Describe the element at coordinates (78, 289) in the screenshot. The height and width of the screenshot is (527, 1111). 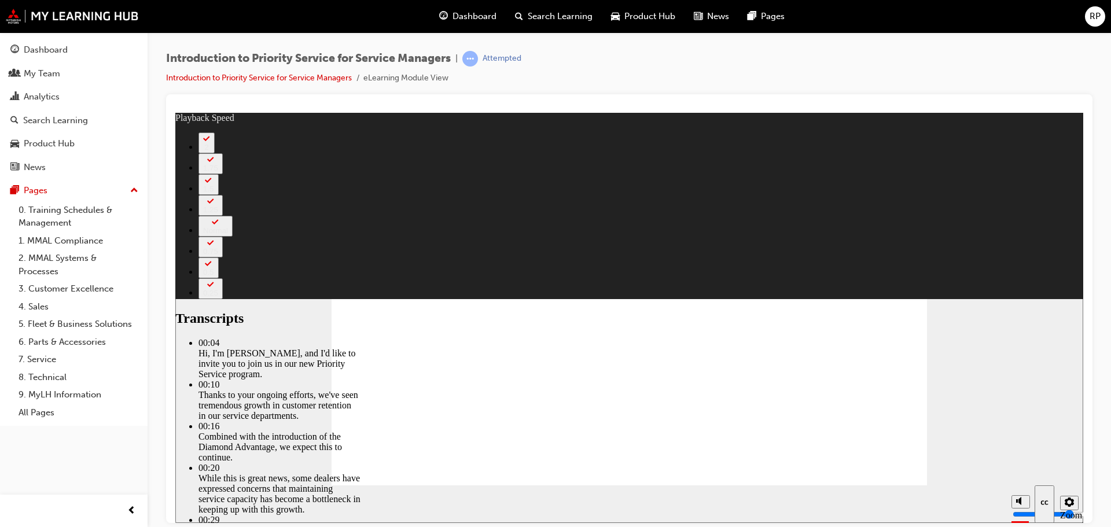
I see `a: 3. Customer Excellence` at that location.